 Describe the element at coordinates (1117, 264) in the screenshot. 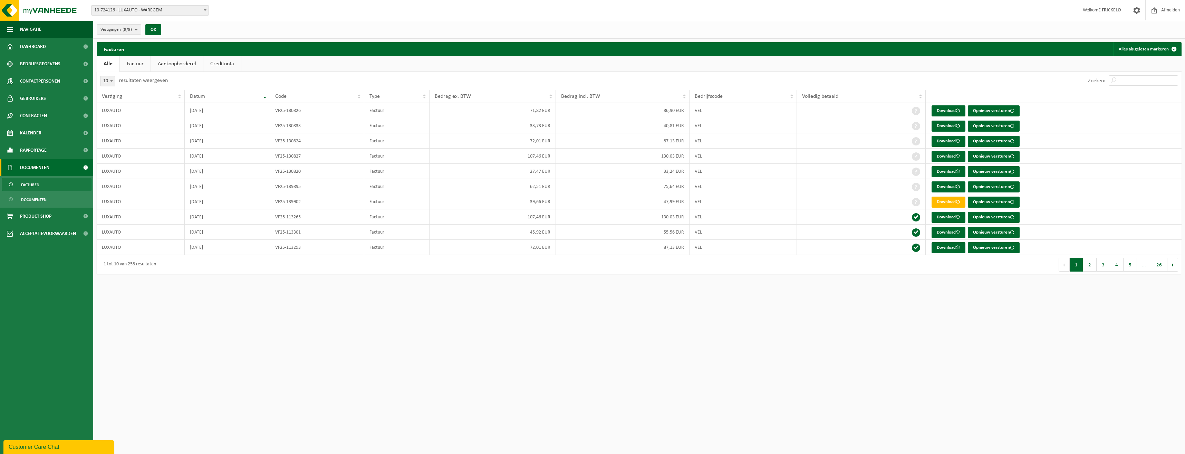

I see `button: 4` at that location.